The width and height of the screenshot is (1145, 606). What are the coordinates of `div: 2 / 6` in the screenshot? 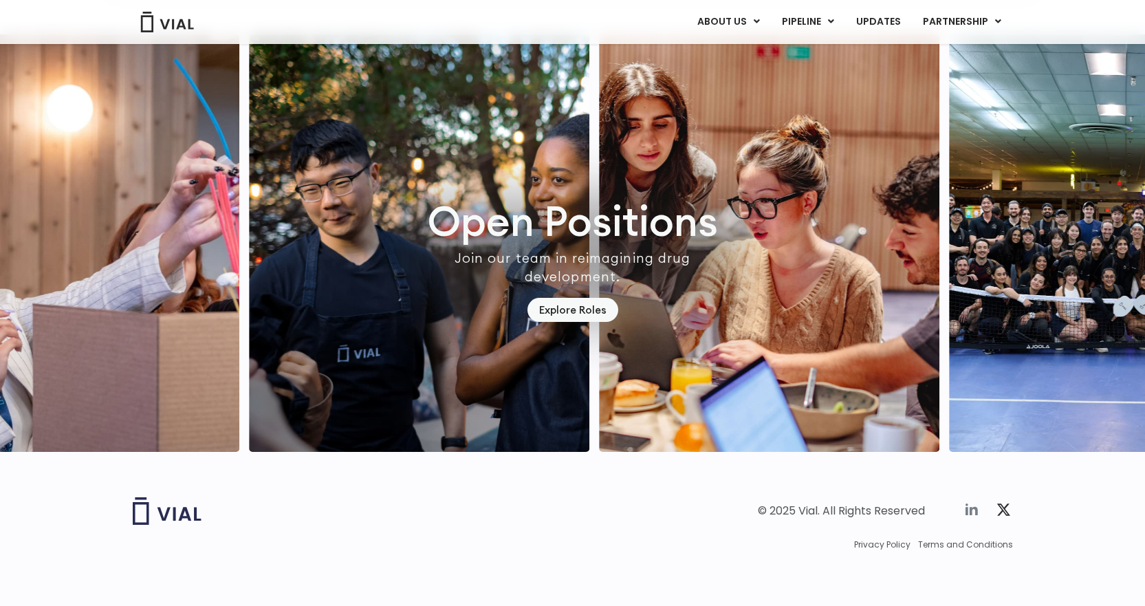 It's located at (769, 243).